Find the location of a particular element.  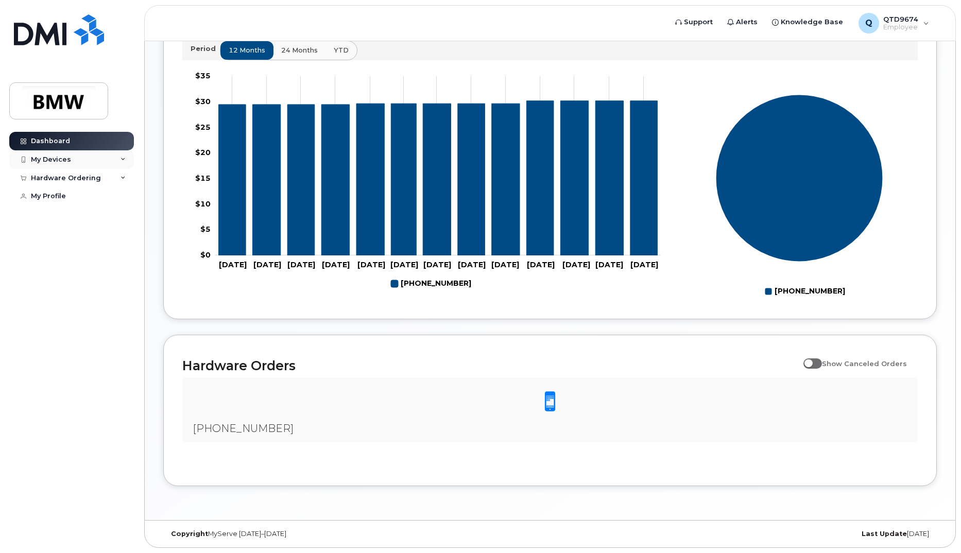

span: Show Canceled Orders is located at coordinates (864, 364).